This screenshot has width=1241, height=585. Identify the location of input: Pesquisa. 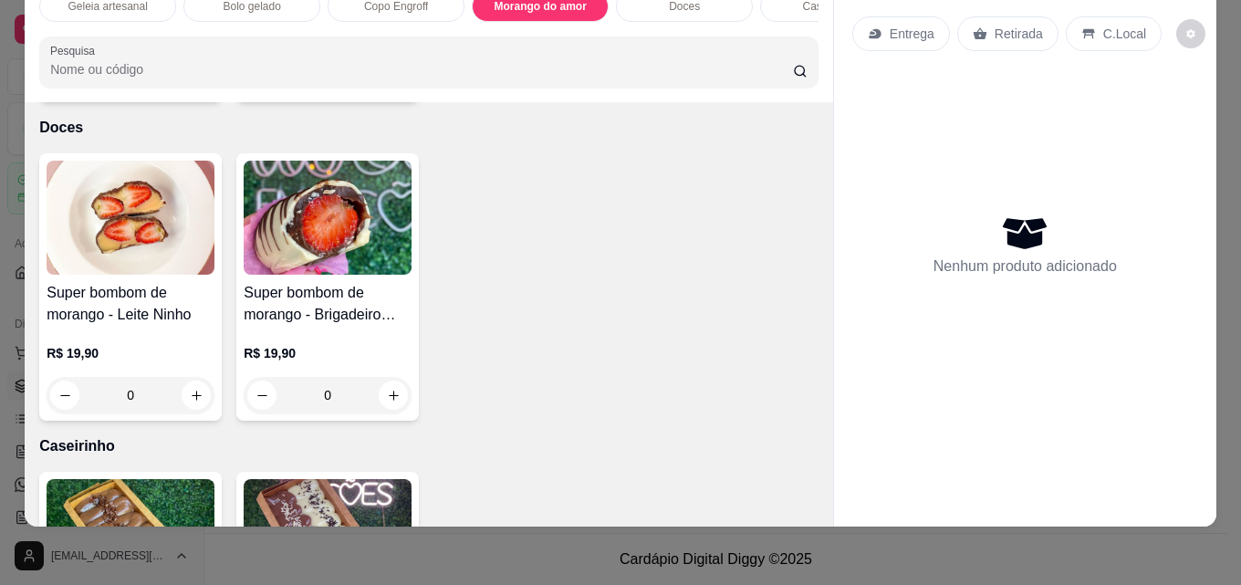
(422, 69).